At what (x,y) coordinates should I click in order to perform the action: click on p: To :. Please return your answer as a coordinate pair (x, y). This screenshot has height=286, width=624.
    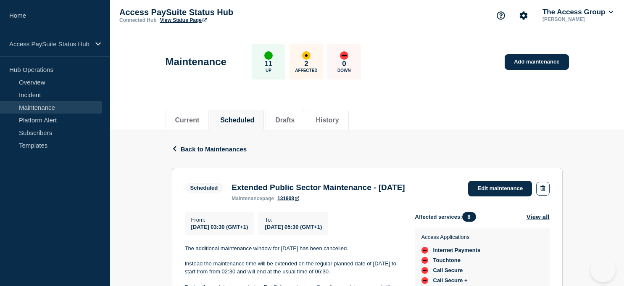
    Looking at the image, I should click on (293, 219).